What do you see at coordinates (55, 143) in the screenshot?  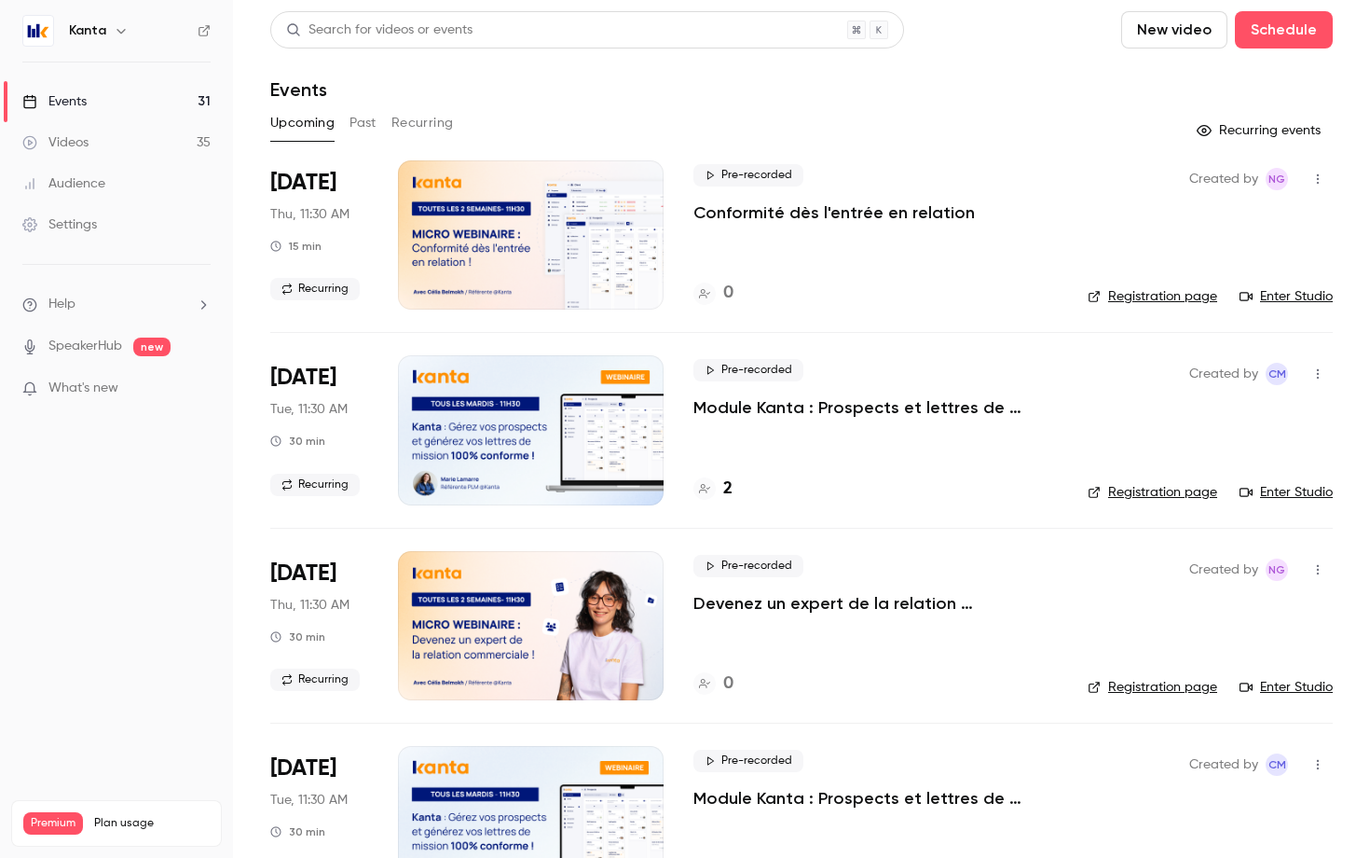 I see `div: Videos` at bounding box center [55, 143].